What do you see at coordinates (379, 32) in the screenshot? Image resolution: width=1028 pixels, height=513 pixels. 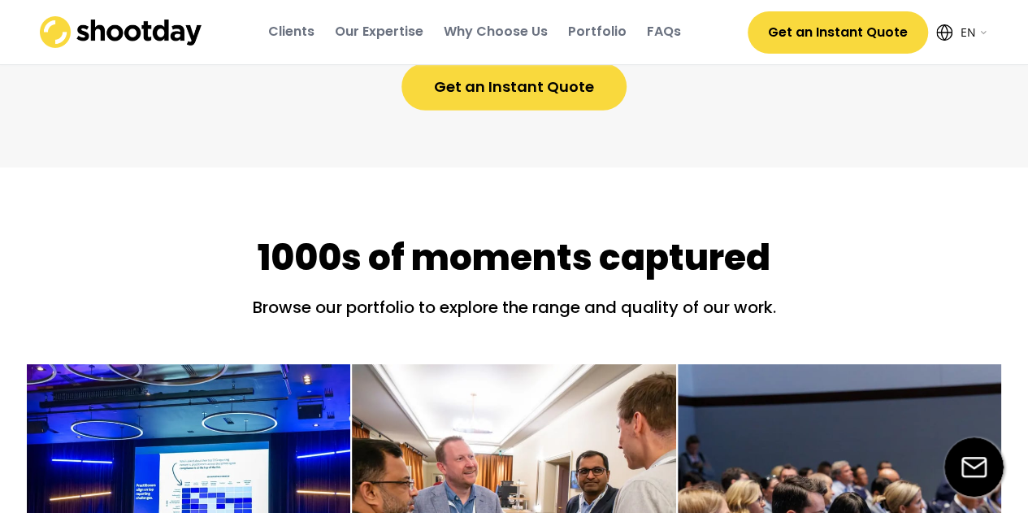 I see `div: Our Expertise` at bounding box center [379, 32].